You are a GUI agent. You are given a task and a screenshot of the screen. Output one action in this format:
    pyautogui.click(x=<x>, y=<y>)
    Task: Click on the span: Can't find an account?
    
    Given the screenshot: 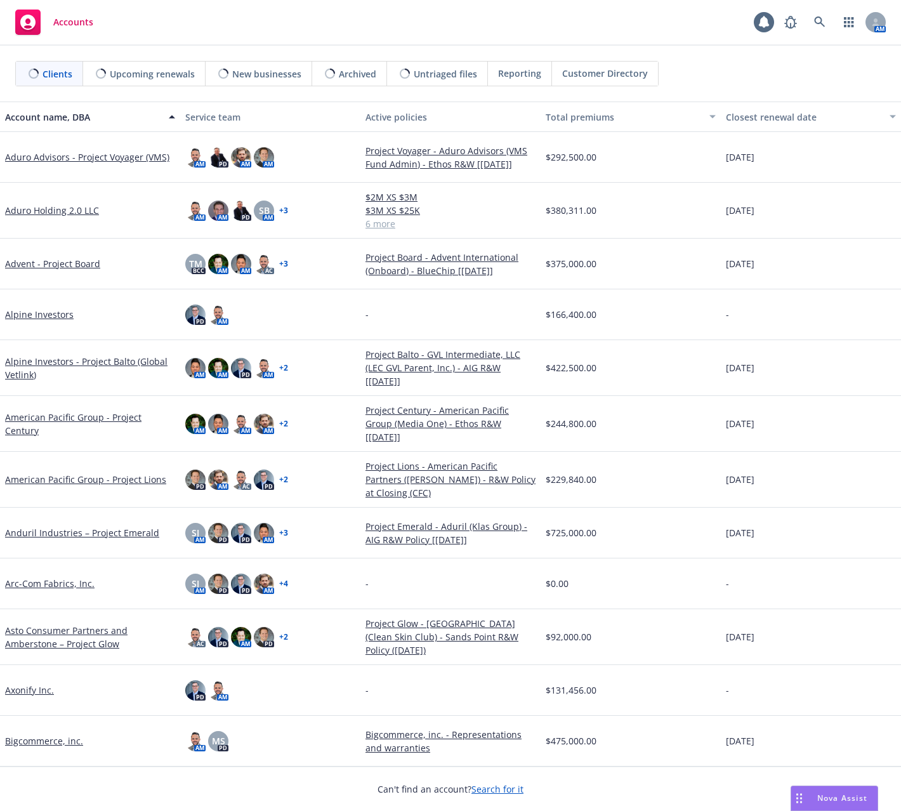 What is the action you would take?
    pyautogui.click(x=450, y=789)
    